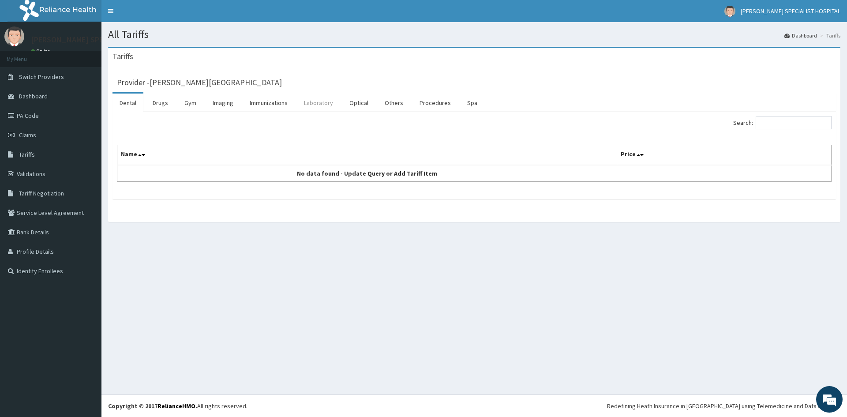  Describe the element at coordinates (41, 193) in the screenshot. I see `span: Tariff Negotiation` at that location.